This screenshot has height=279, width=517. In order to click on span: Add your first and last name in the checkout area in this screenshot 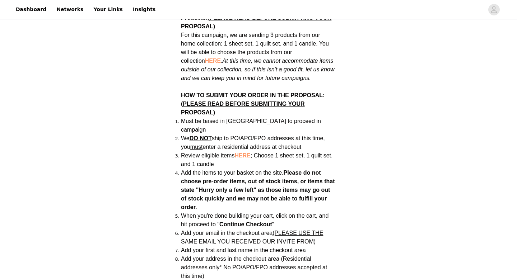, I will do `click(243, 250)`.